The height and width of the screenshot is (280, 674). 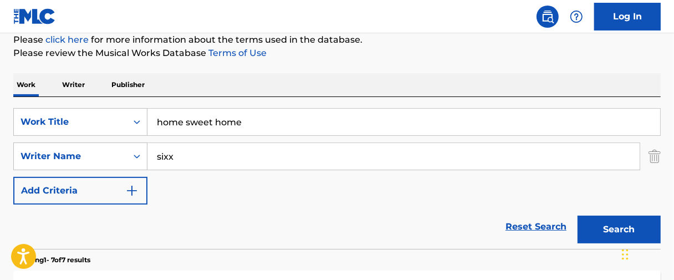 What do you see at coordinates (26, 85) in the screenshot?
I see `p: Work` at bounding box center [26, 85].